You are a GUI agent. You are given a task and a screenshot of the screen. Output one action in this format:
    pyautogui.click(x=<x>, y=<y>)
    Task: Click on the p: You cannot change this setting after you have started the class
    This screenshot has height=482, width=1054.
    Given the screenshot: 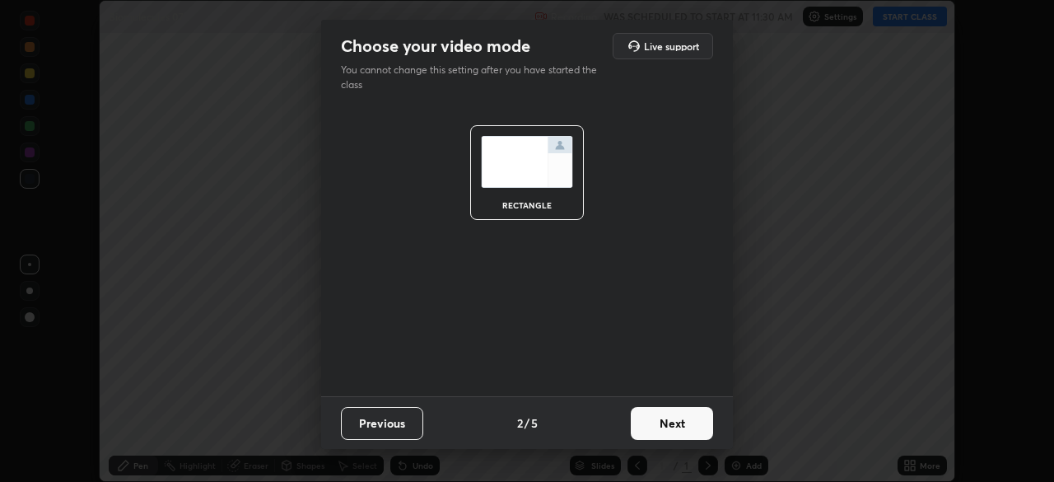 What is the action you would take?
    pyautogui.click(x=474, y=77)
    